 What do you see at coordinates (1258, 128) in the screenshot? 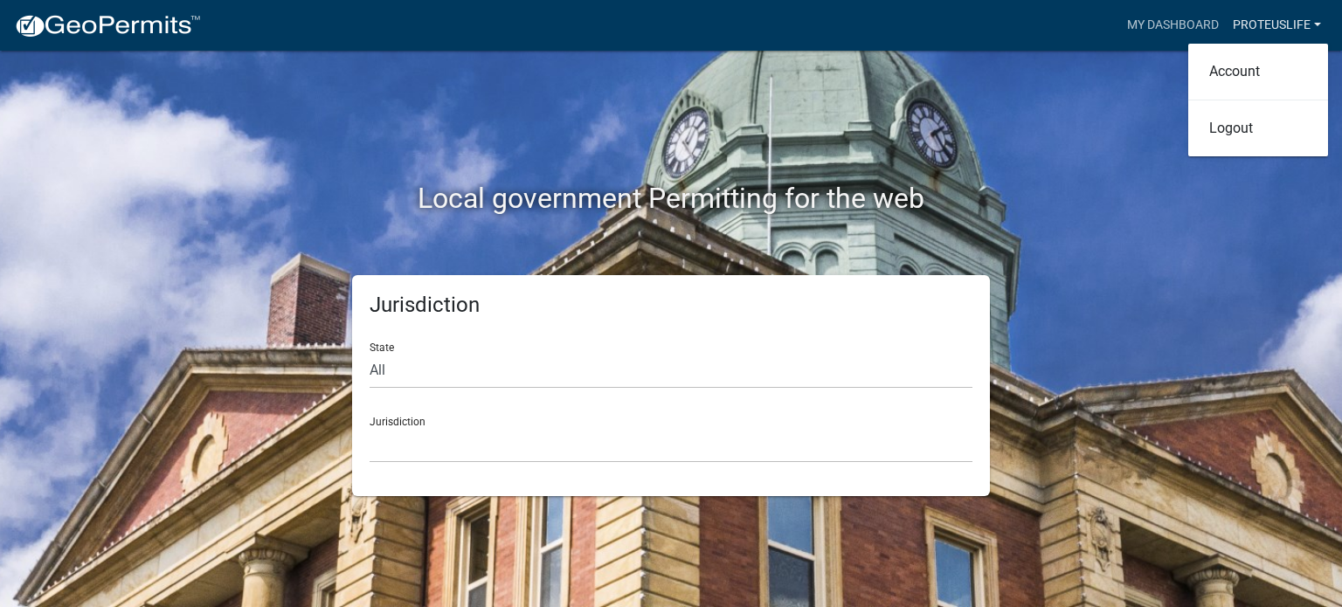
I see `a: Logout` at bounding box center [1258, 128].